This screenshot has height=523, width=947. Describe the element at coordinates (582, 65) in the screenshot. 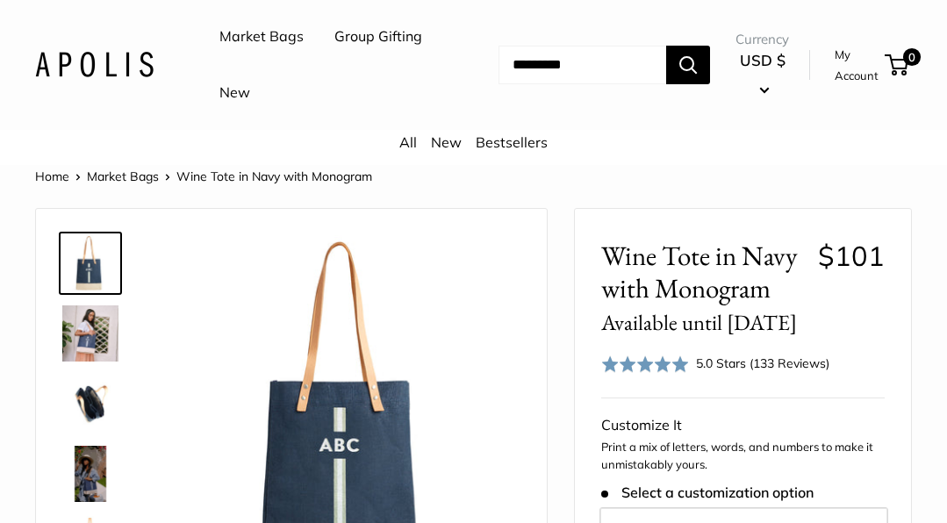

I see `input: Search...` at that location.